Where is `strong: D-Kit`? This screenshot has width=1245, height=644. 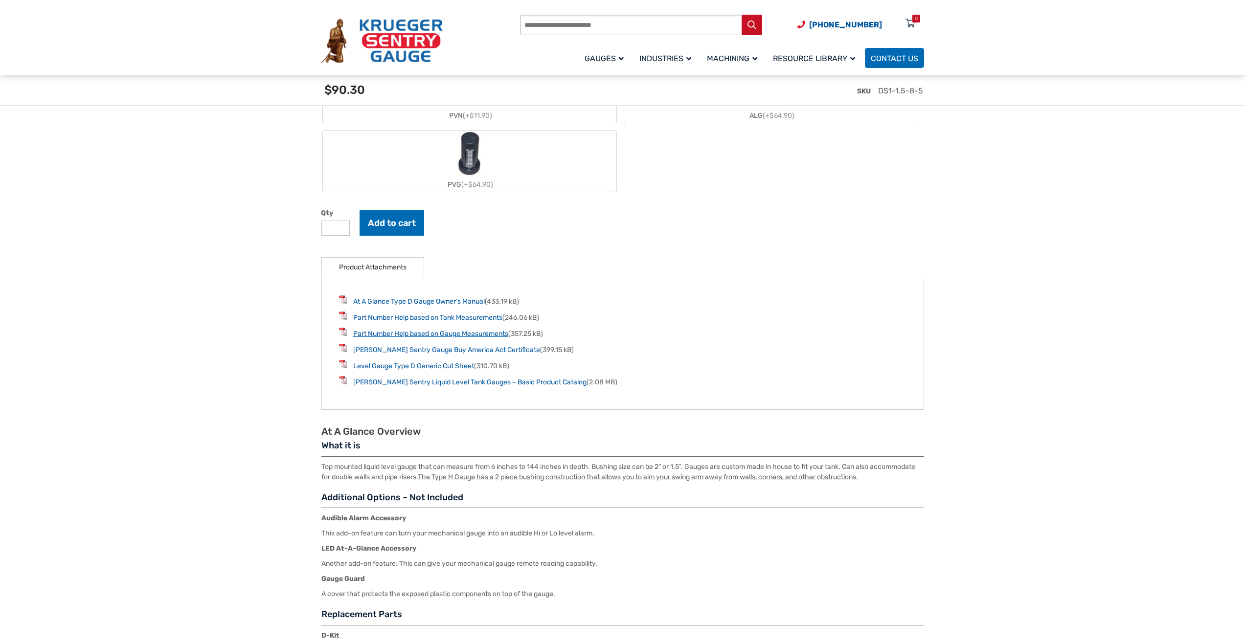
strong: D-Kit is located at coordinates (330, 635).